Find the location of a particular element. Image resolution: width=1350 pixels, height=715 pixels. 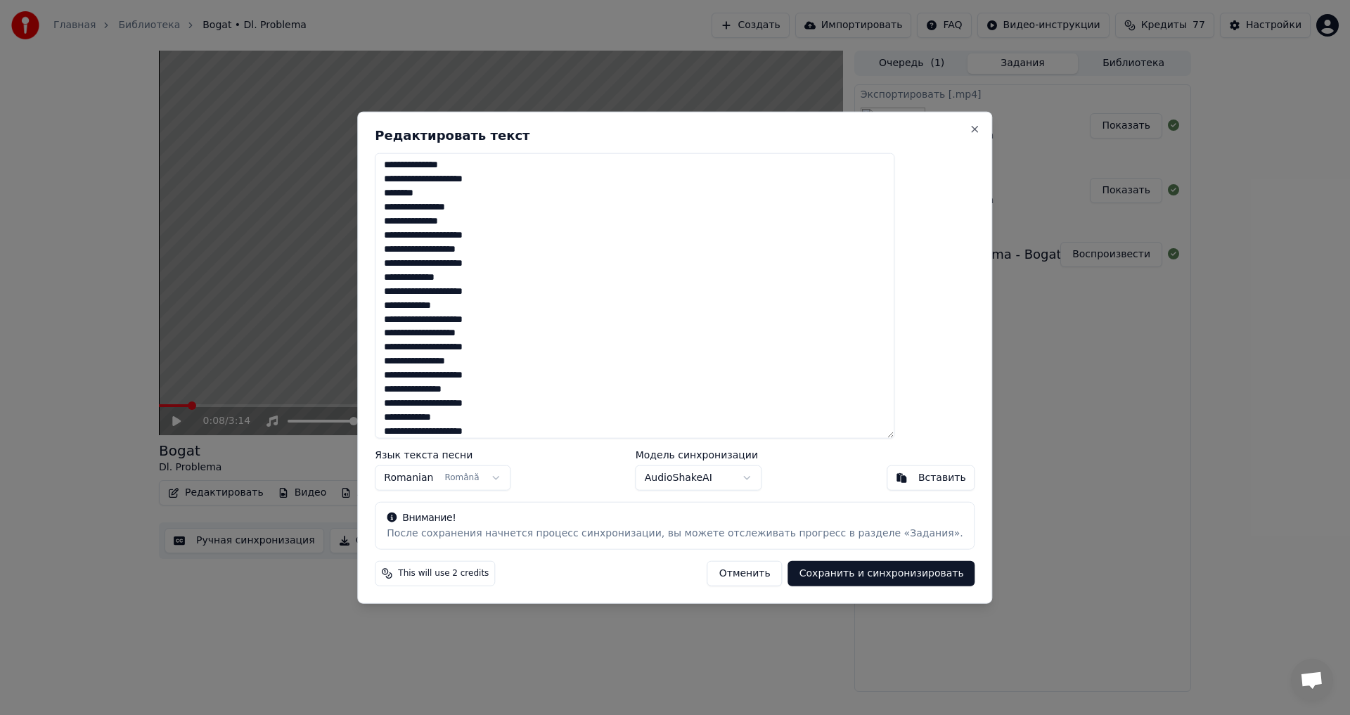

h2: Редактировать текст is located at coordinates (674, 135).